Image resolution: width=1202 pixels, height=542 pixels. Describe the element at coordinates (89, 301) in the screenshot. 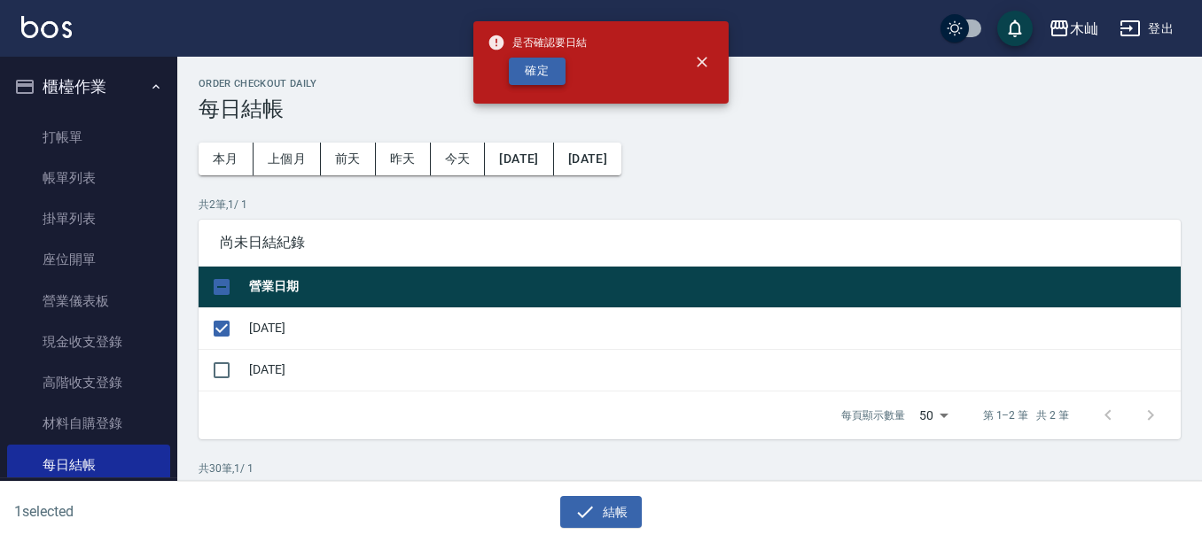

I see `a: 營業儀表板` at that location.